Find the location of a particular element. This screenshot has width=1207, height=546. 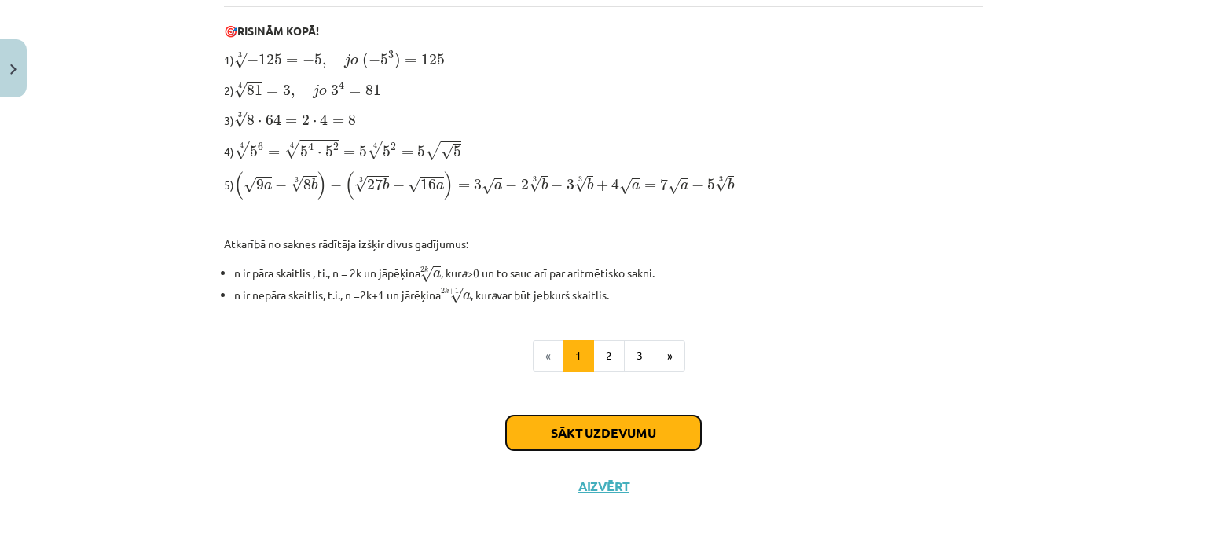

p: 4) is located at coordinates (603, 149).